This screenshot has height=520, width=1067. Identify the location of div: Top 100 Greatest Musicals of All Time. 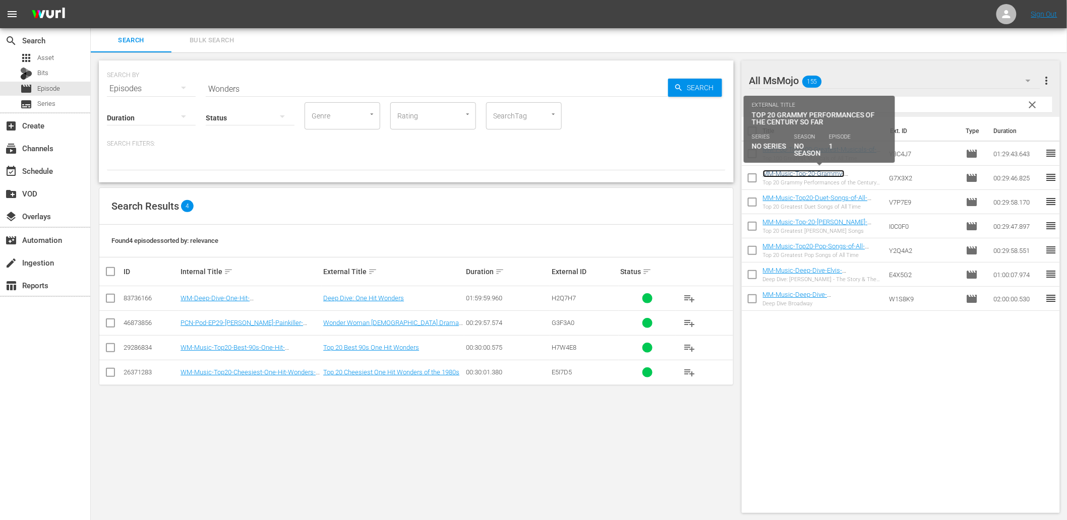
(822, 158).